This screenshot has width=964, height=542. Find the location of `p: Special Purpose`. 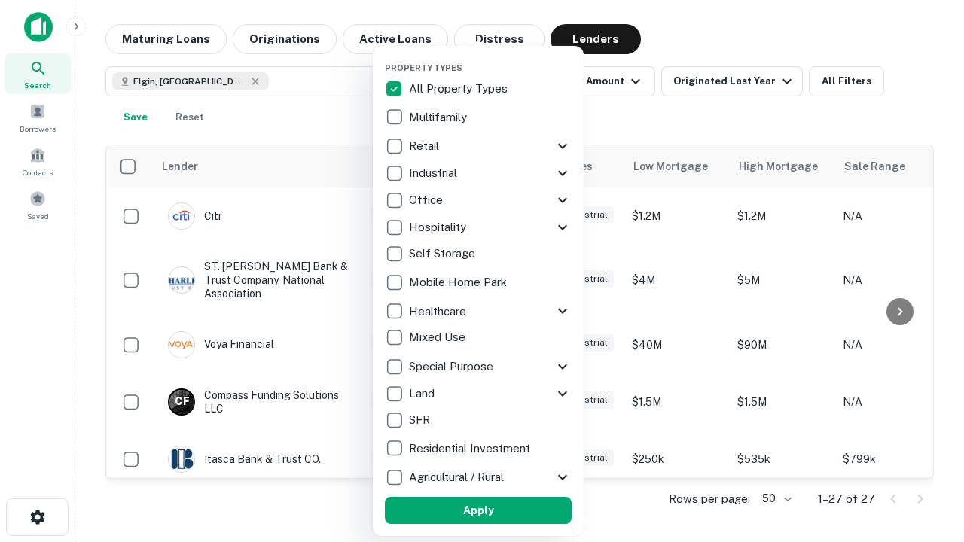

p: Special Purpose is located at coordinates (453, 367).